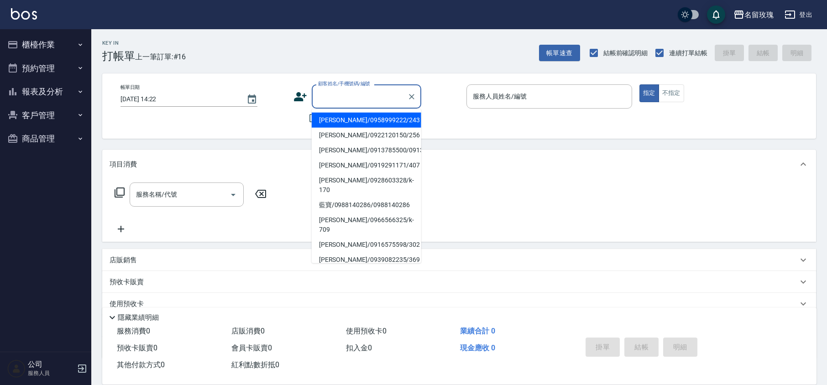  I want to click on label: 顧客姓名/手機號碼/編號, so click(344, 84).